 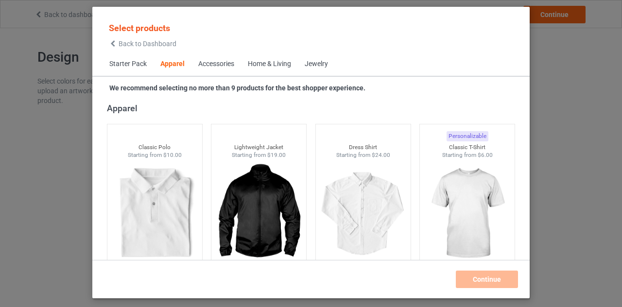 I want to click on div: Lightweight Jacket, so click(x=258, y=147).